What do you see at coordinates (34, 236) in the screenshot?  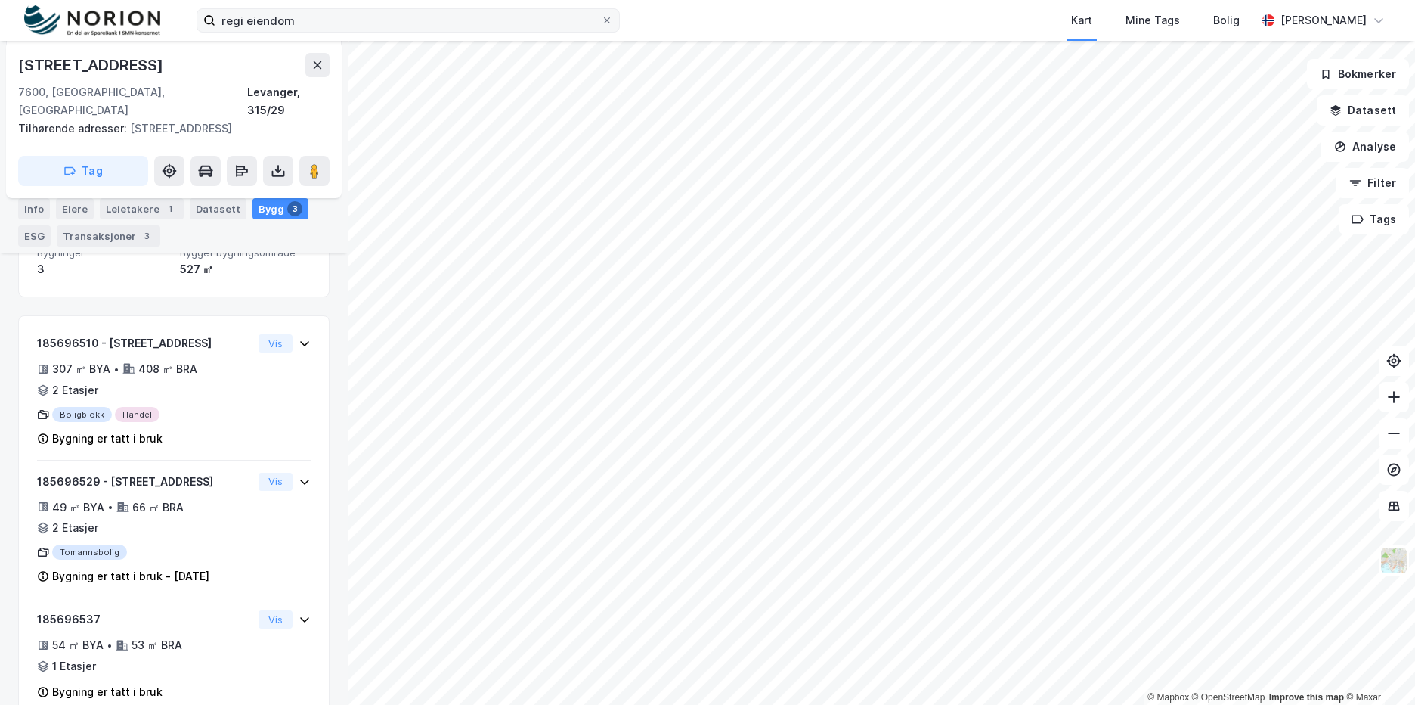 I see `div: ESG` at bounding box center [34, 236].